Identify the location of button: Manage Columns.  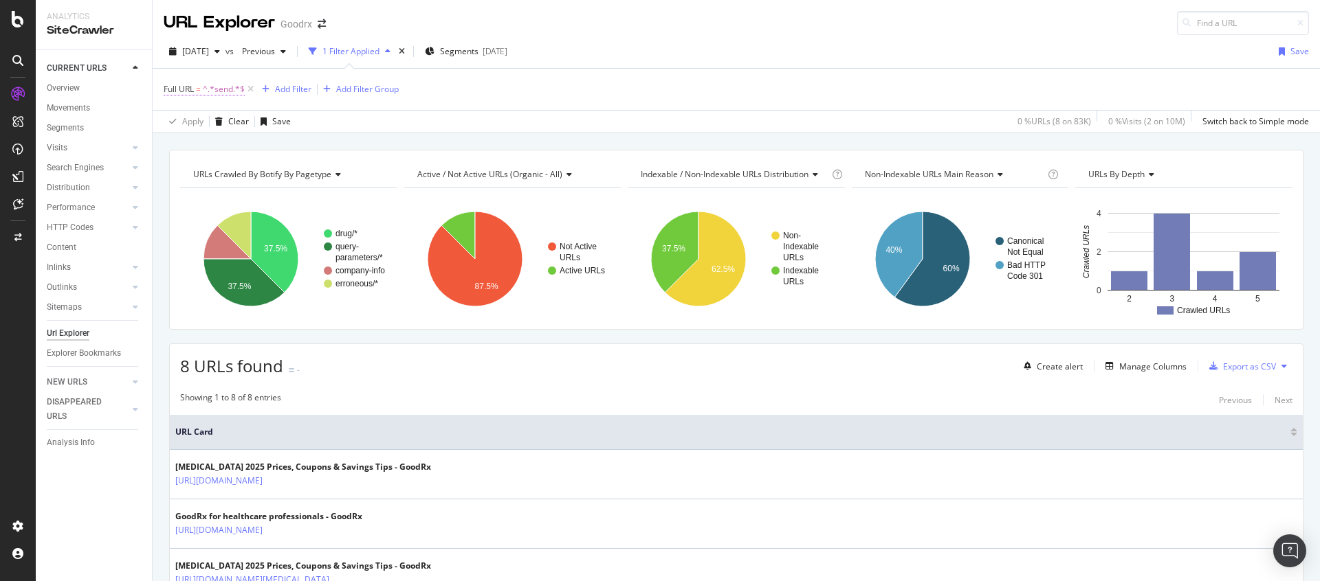
(1143, 366).